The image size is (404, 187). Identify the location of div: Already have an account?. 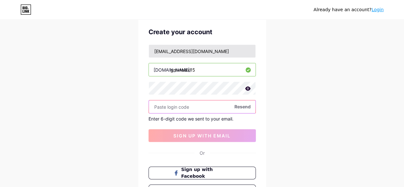
(349, 10).